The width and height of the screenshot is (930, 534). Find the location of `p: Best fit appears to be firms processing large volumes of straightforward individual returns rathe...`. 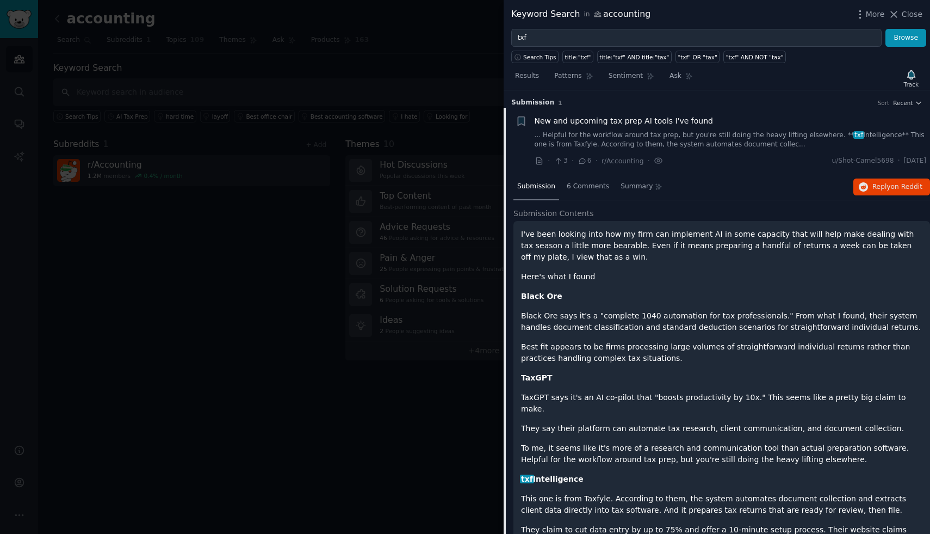

p: Best fit appears to be firms processing large volumes of straightforward individual returns rathe... is located at coordinates (722, 353).